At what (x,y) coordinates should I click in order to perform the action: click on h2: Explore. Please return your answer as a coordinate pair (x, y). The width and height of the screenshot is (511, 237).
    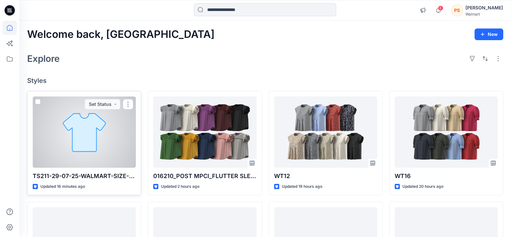
    Looking at the image, I should click on (43, 58).